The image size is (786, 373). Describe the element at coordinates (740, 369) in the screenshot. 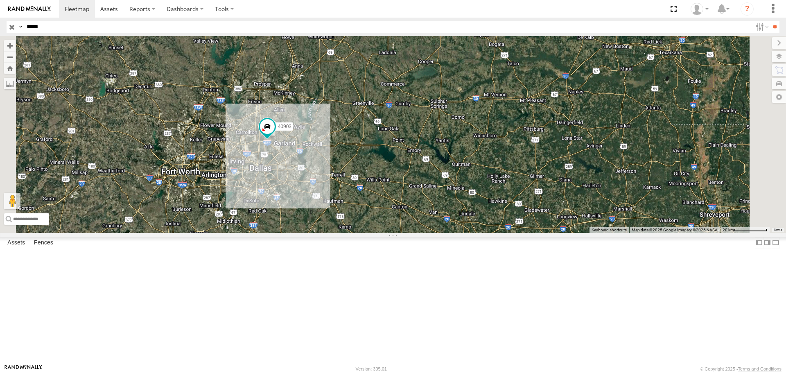

I see `div: © Copyright 2025 -` at that location.